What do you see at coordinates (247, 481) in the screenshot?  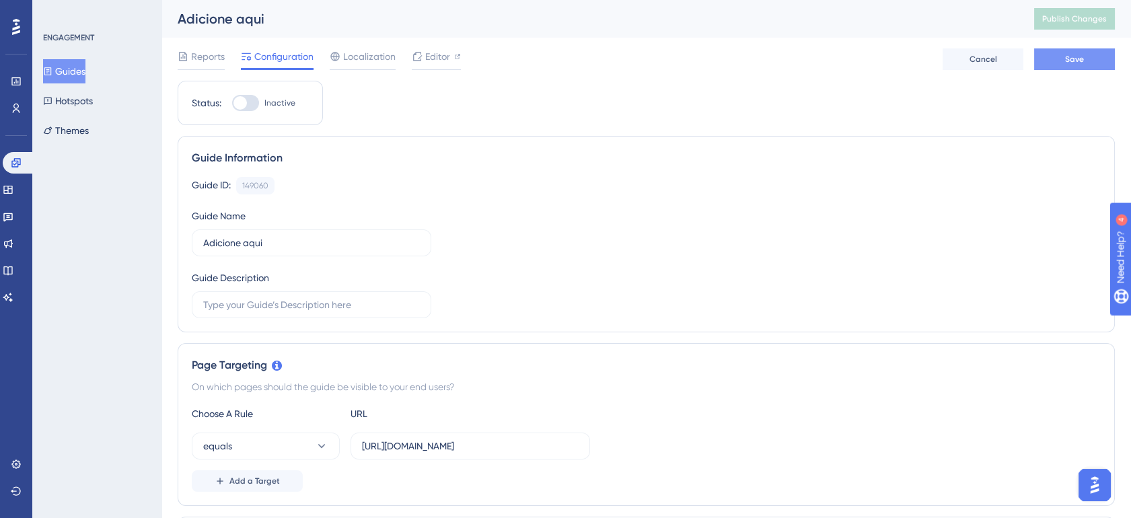 I see `button: Add a Target` at bounding box center [247, 481].